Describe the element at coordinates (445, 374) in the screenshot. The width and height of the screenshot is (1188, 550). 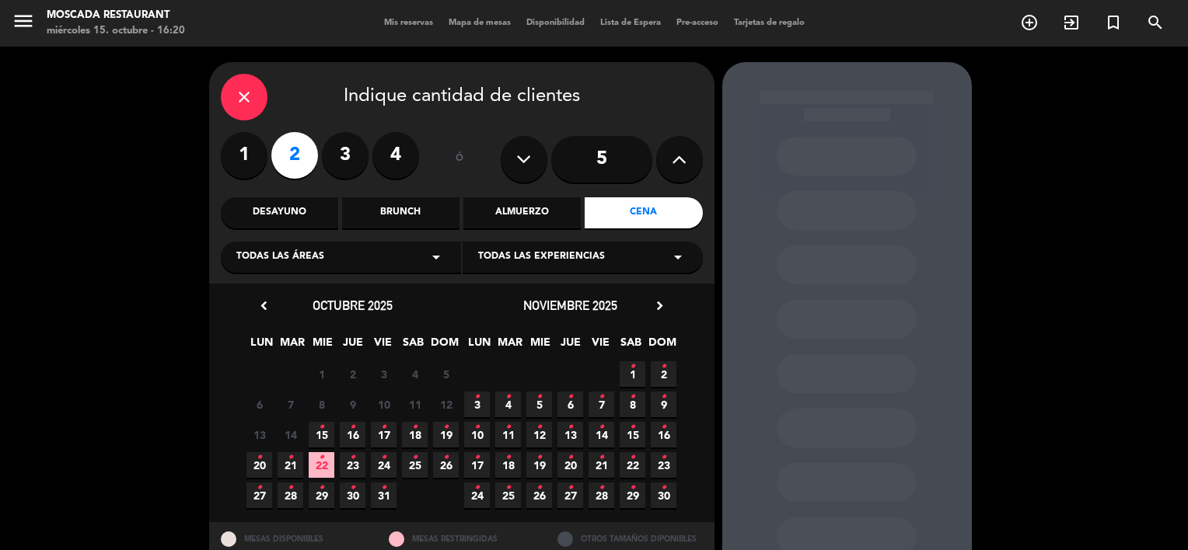
I see `span: 5` at that location.